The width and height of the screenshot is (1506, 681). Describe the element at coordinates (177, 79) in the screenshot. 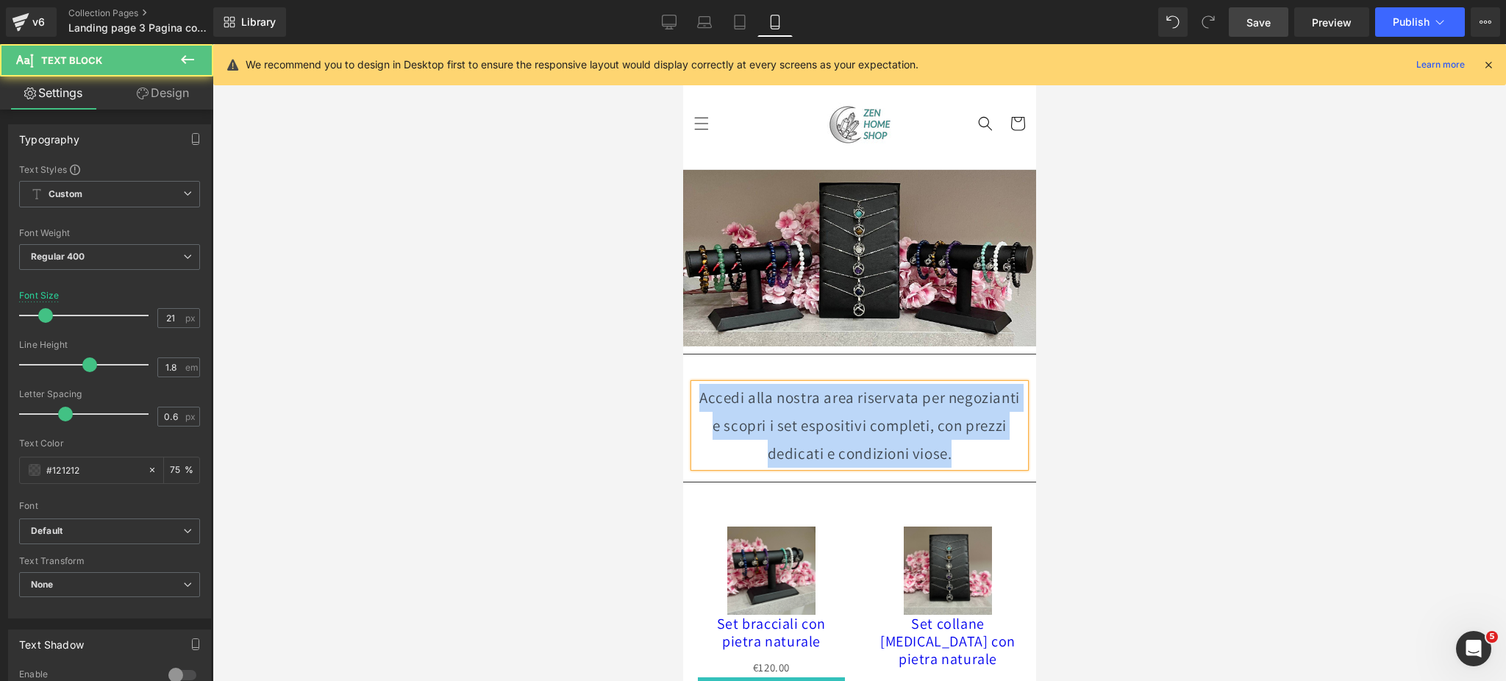

I see `a: Zen Home` at that location.